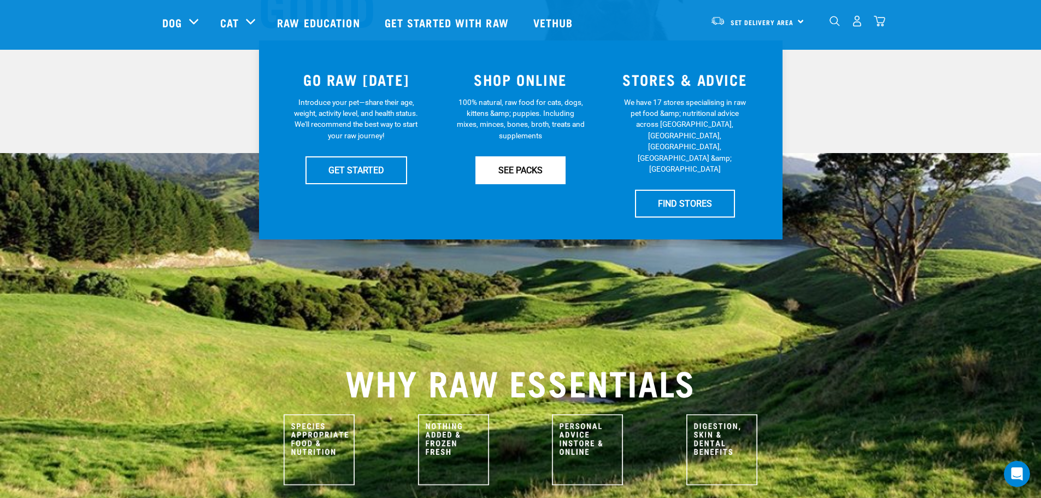 This screenshot has height=498, width=1041. What do you see at coordinates (520, 119) in the screenshot?
I see `p: 100% natural, raw food for cats, dogs, kittens &amp; puppies. Including mixes, minces, bones, bro...` at bounding box center [520, 119].